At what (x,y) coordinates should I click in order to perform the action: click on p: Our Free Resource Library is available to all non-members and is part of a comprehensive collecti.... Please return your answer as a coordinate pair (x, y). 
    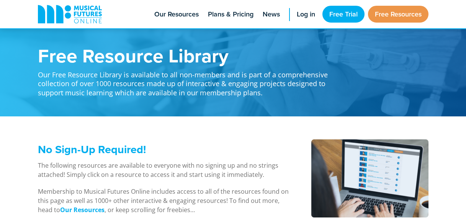
    Looking at the image, I should click on (187, 81).